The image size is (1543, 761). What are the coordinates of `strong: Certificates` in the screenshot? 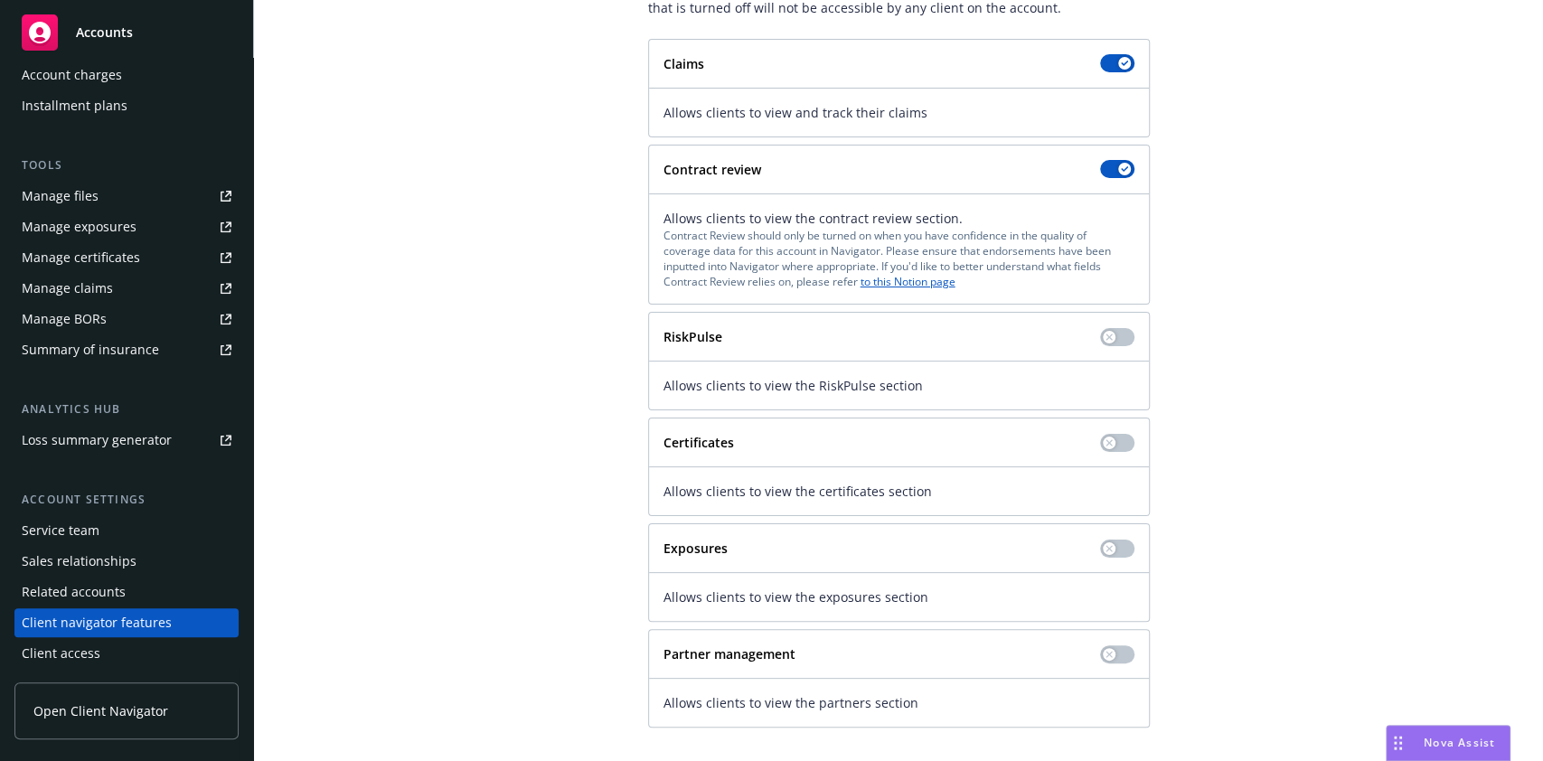 It's located at (699, 442).